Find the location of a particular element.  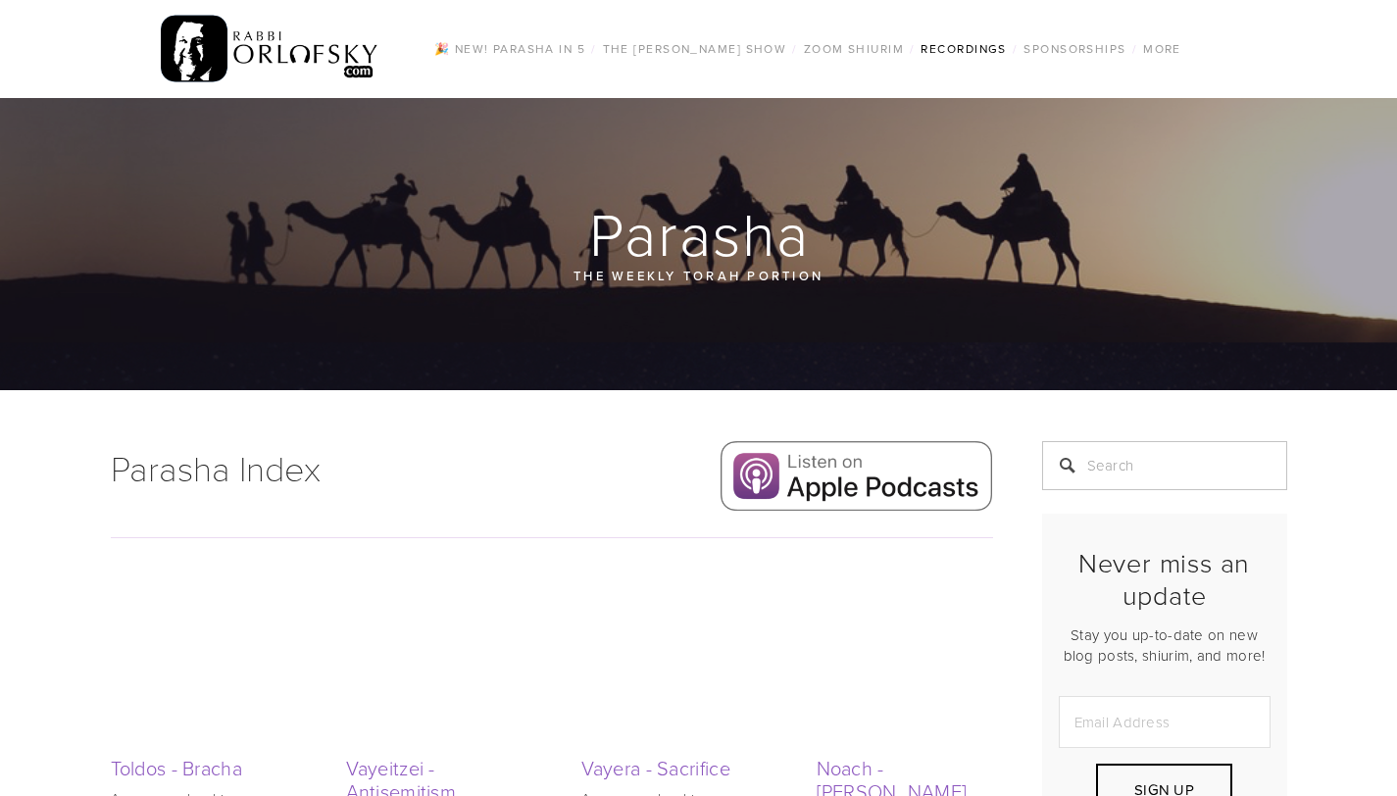

p: Stay you up-to-date on new blog posts, shiurim, and more! is located at coordinates (1164, 645).